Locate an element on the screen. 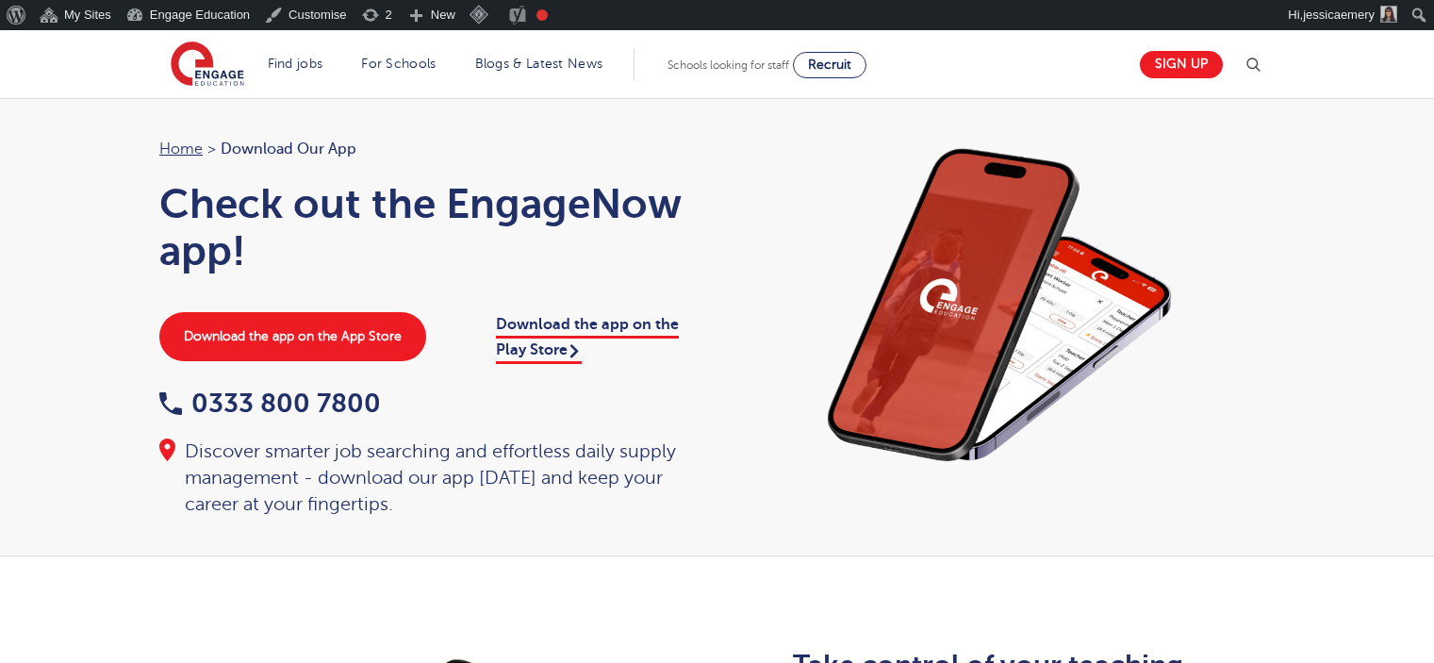 The width and height of the screenshot is (1434, 663). a: 0333 800 7800 is located at coordinates (270, 403).